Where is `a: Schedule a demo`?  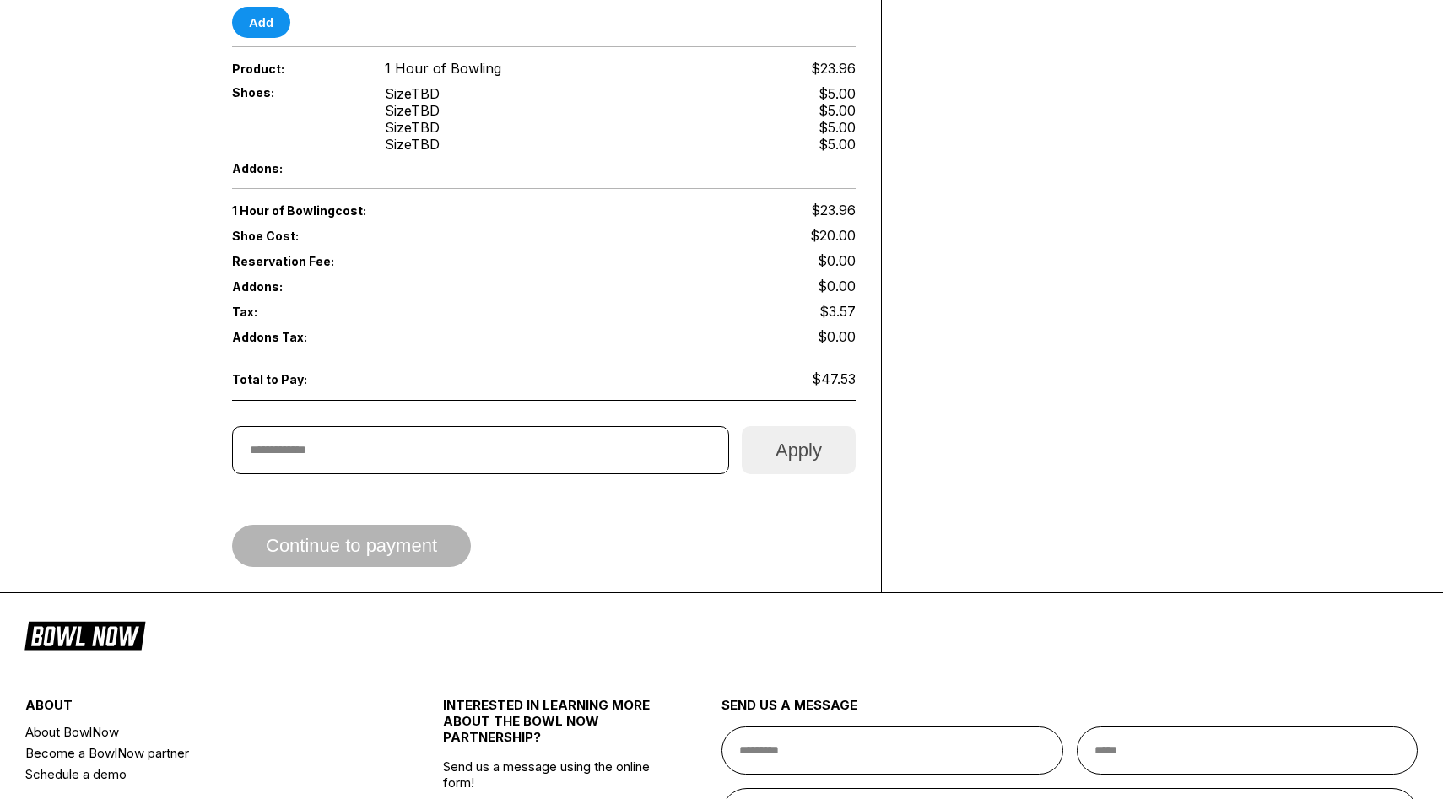
a: Schedule a demo is located at coordinates (199, 774).